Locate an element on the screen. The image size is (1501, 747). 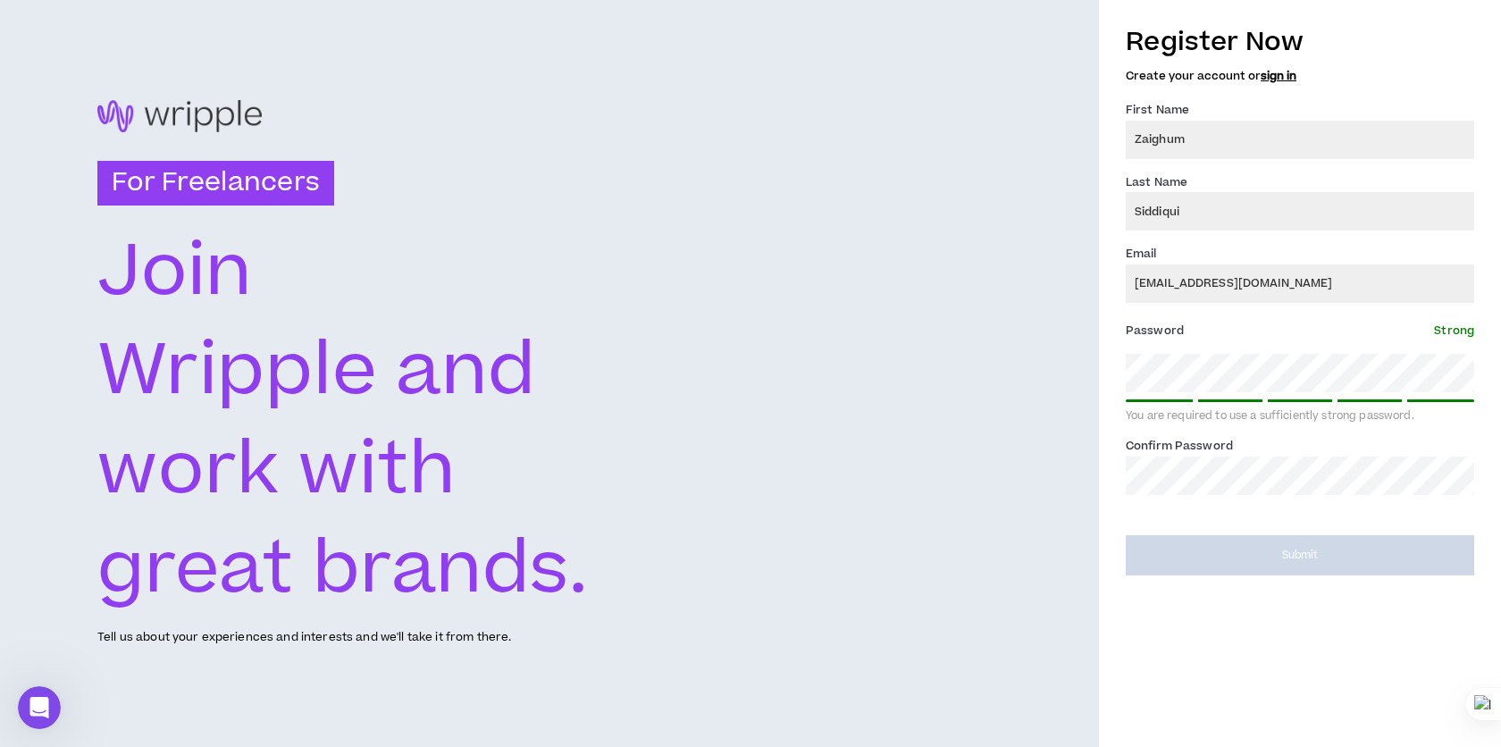
input: First name is located at coordinates (1300, 139).